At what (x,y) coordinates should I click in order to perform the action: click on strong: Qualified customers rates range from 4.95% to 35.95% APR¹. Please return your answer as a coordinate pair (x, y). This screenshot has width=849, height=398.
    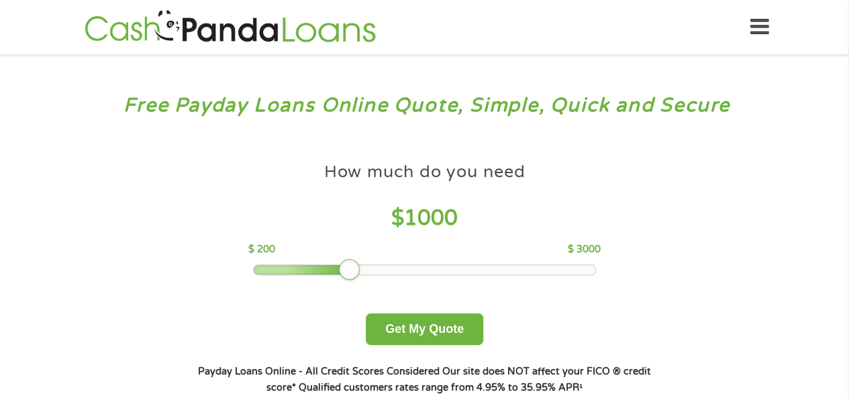
    Looking at the image, I should click on (440, 387).